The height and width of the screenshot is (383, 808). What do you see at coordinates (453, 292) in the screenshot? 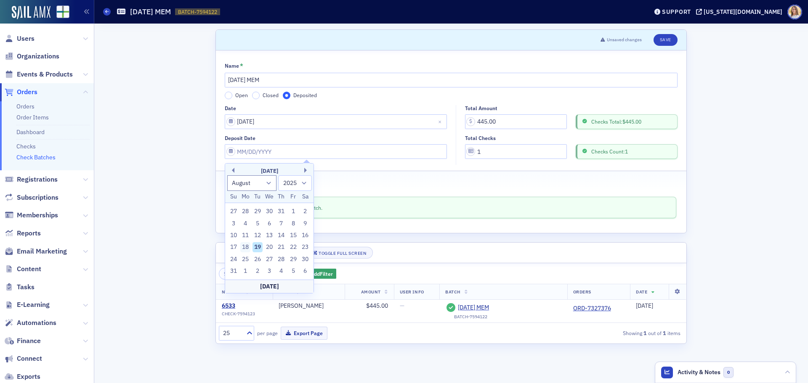
I see `span: Batch` at bounding box center [453, 292].